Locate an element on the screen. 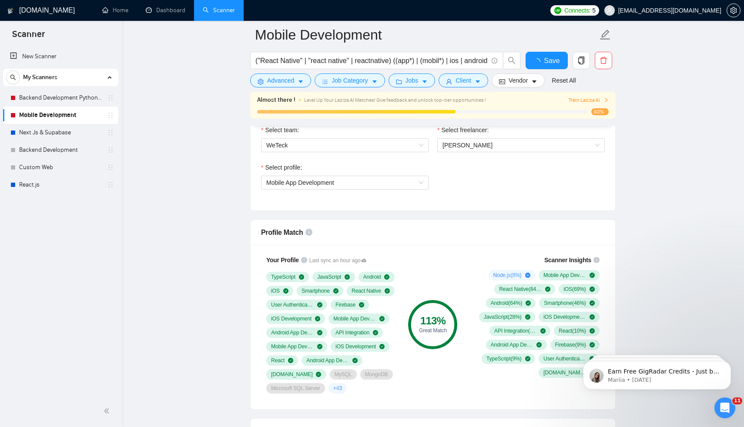  span: Firebase ( 9 %) is located at coordinates (570, 345).